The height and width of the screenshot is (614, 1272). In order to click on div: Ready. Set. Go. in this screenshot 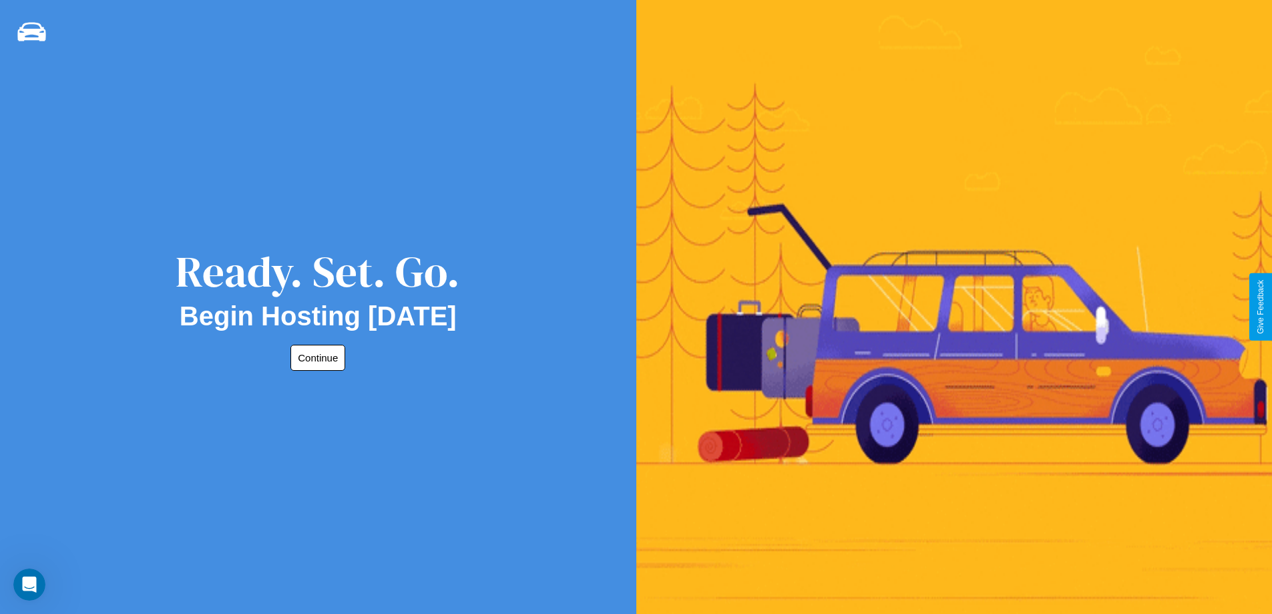, I will do `click(318, 271)`.